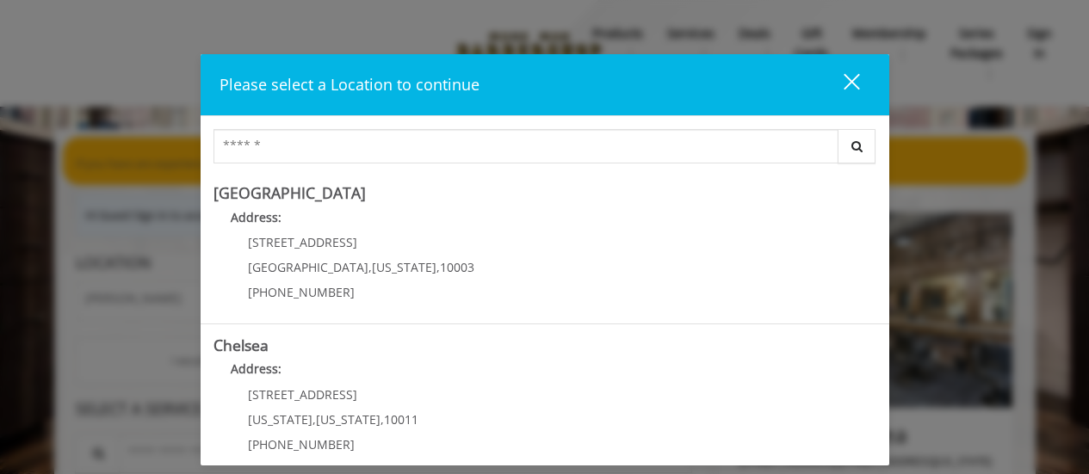 The height and width of the screenshot is (474, 1089). Describe the element at coordinates (401, 419) in the screenshot. I see `span: 10011` at that location.